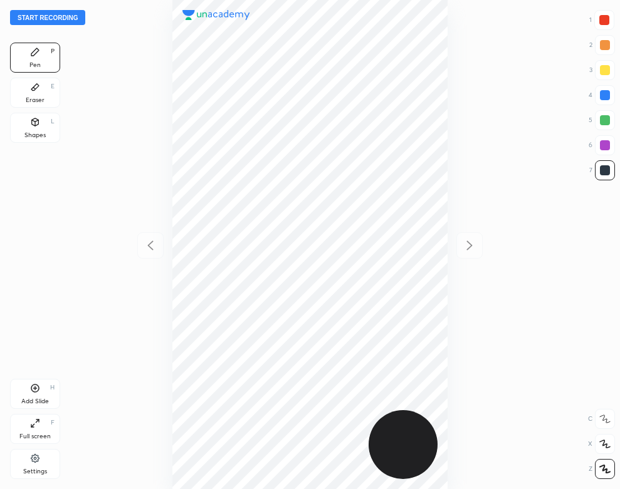 The image size is (620, 489). Describe the element at coordinates (53, 51) in the screenshot. I see `div: P` at that location.